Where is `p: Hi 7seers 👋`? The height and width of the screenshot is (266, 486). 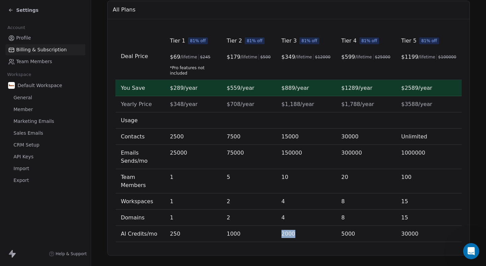 p: Hi 7seers 👋 is located at coordinates (68, 54).